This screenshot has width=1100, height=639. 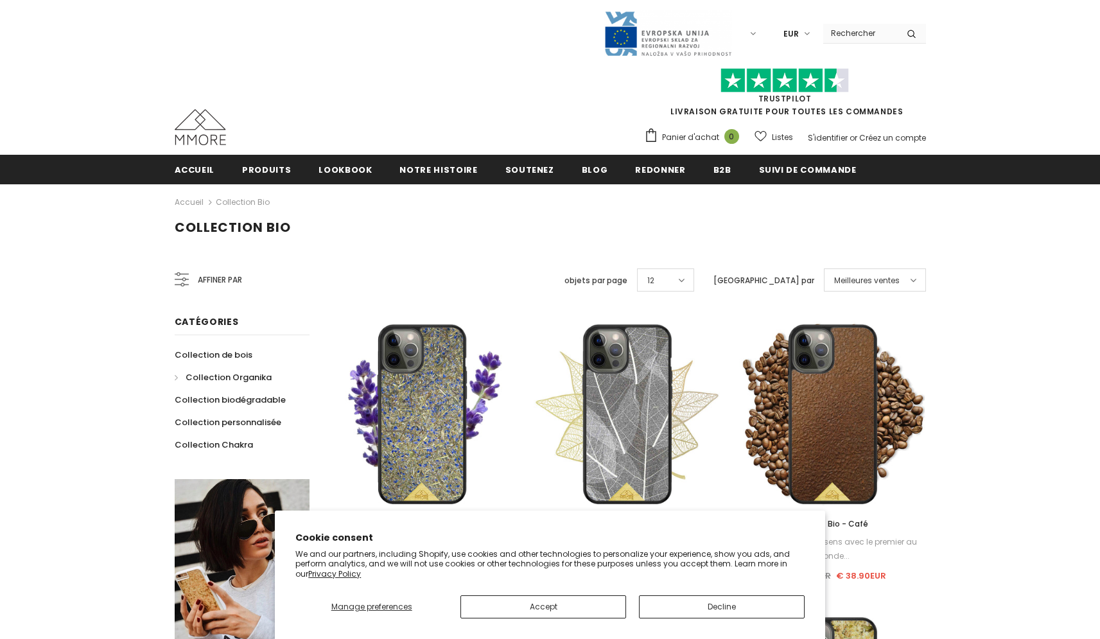 What do you see at coordinates (207, 322) in the screenshot?
I see `span: Catégories` at bounding box center [207, 322].